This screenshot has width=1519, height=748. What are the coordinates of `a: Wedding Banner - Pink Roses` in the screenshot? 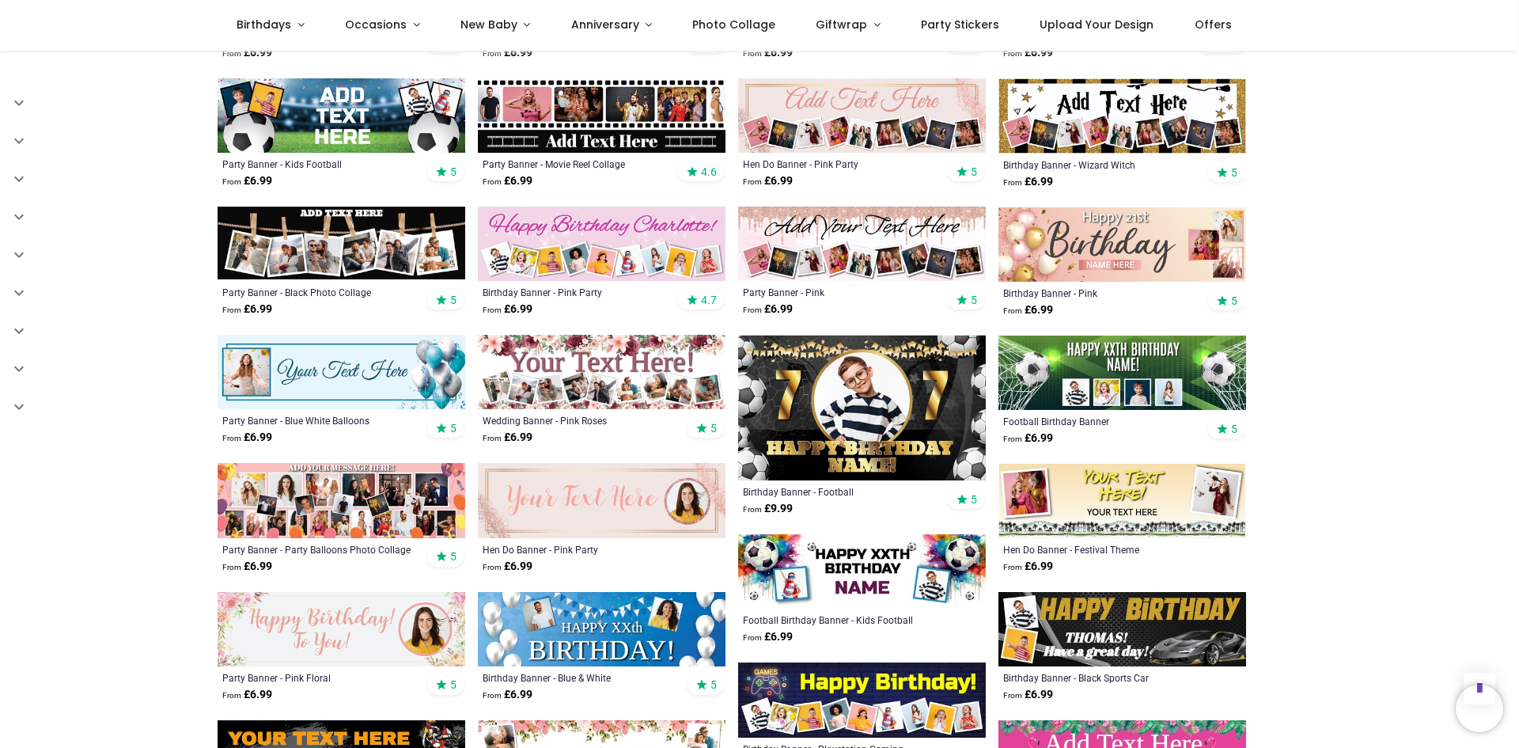 It's located at (578, 420).